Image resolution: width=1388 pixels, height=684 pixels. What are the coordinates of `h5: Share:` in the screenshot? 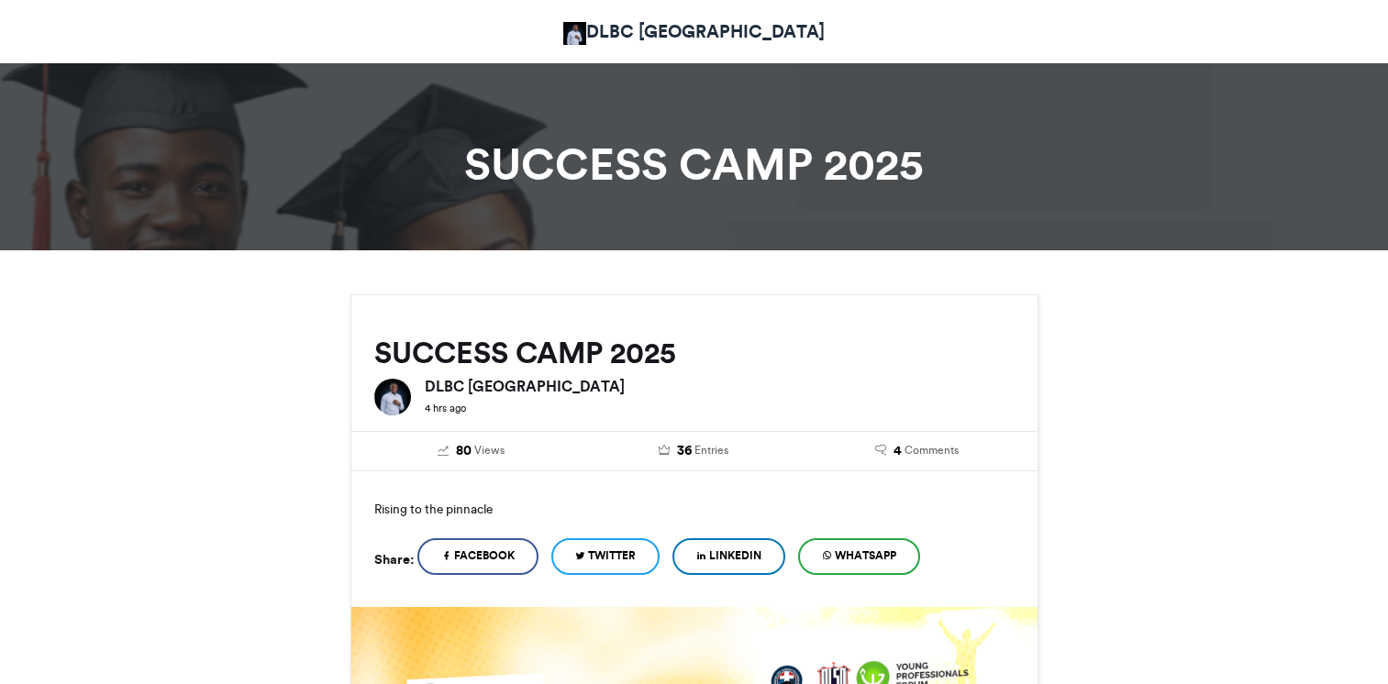 It's located at (393, 559).